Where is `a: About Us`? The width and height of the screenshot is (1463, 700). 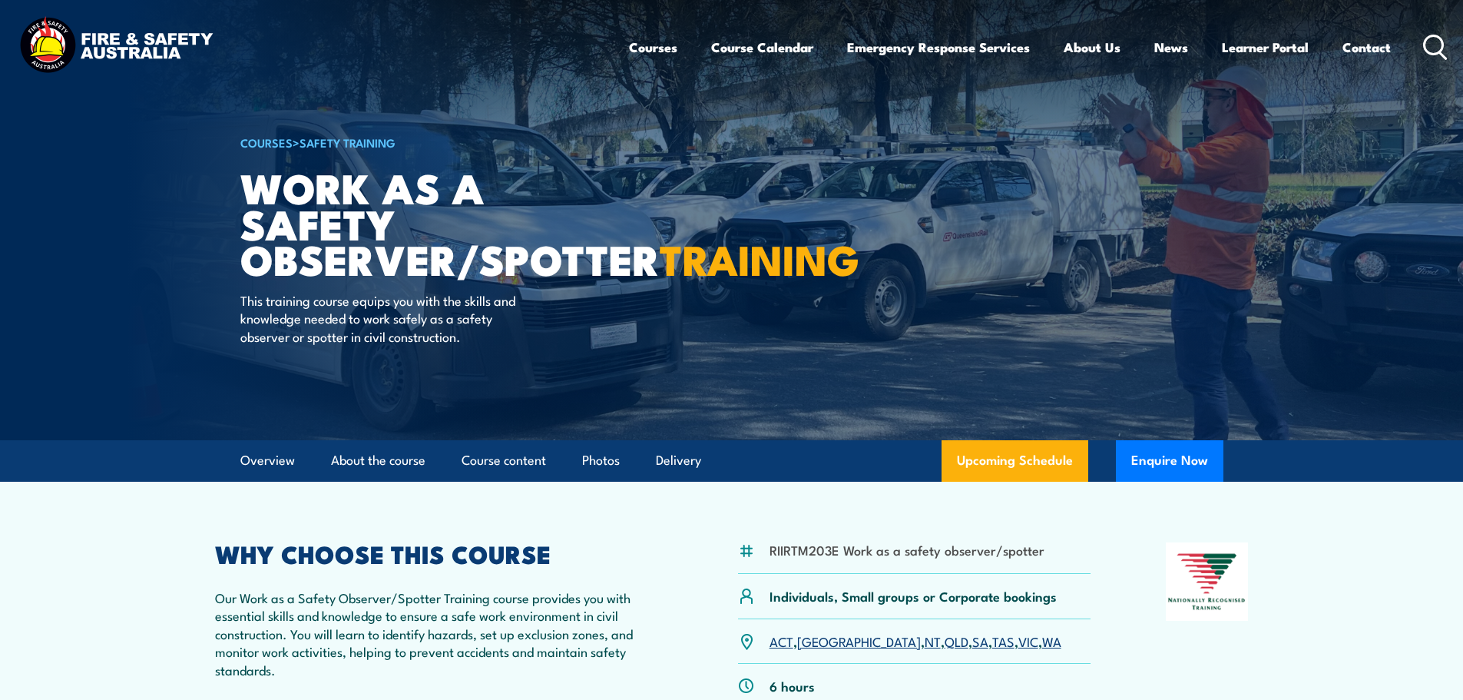 a: About Us is located at coordinates (1092, 47).